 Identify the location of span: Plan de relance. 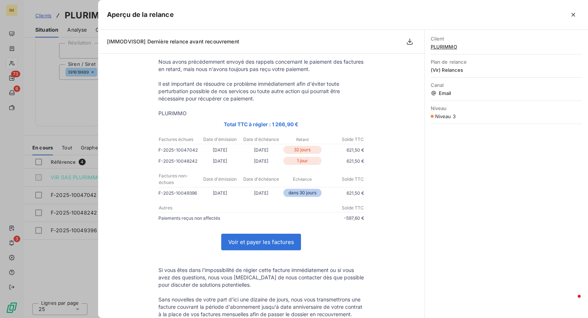
(507, 62).